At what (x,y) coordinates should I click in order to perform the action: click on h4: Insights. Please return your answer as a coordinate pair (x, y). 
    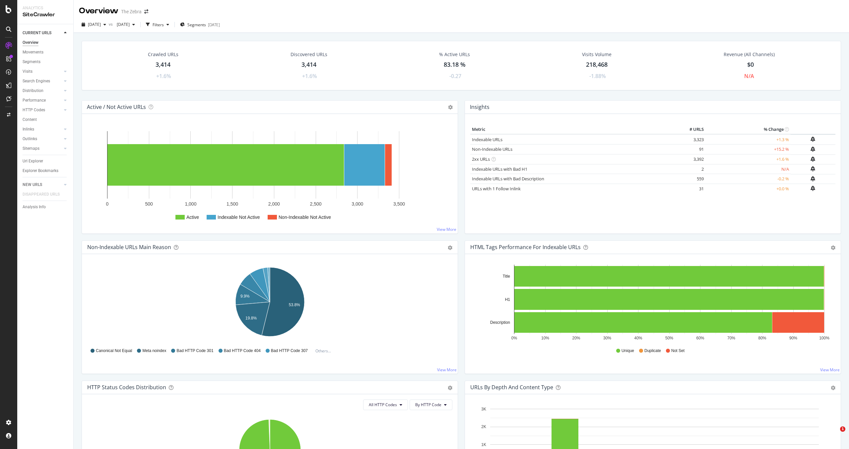
    Looking at the image, I should click on (480, 107).